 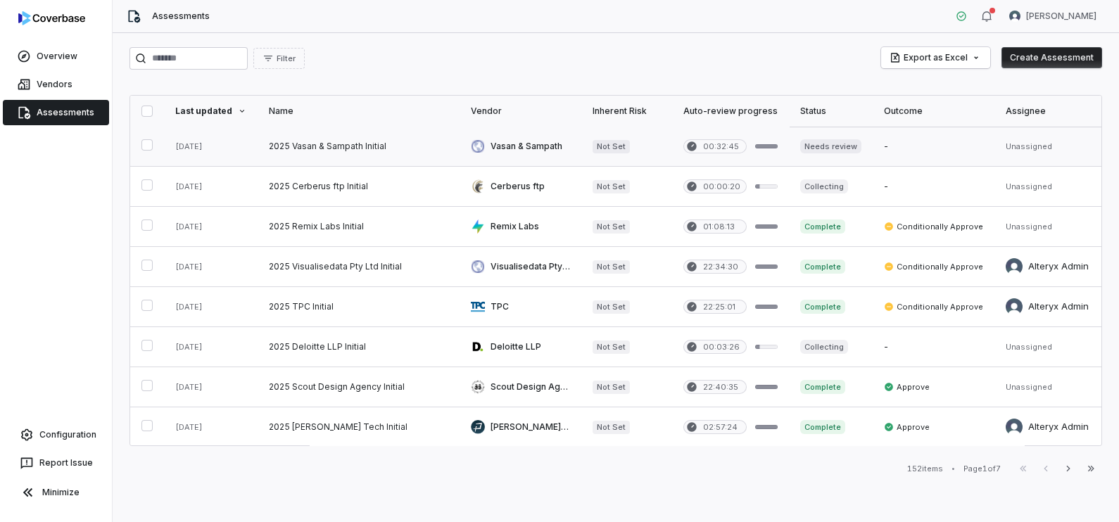 What do you see at coordinates (210, 111) in the screenshot?
I see `div: Last updated` at bounding box center [210, 111].